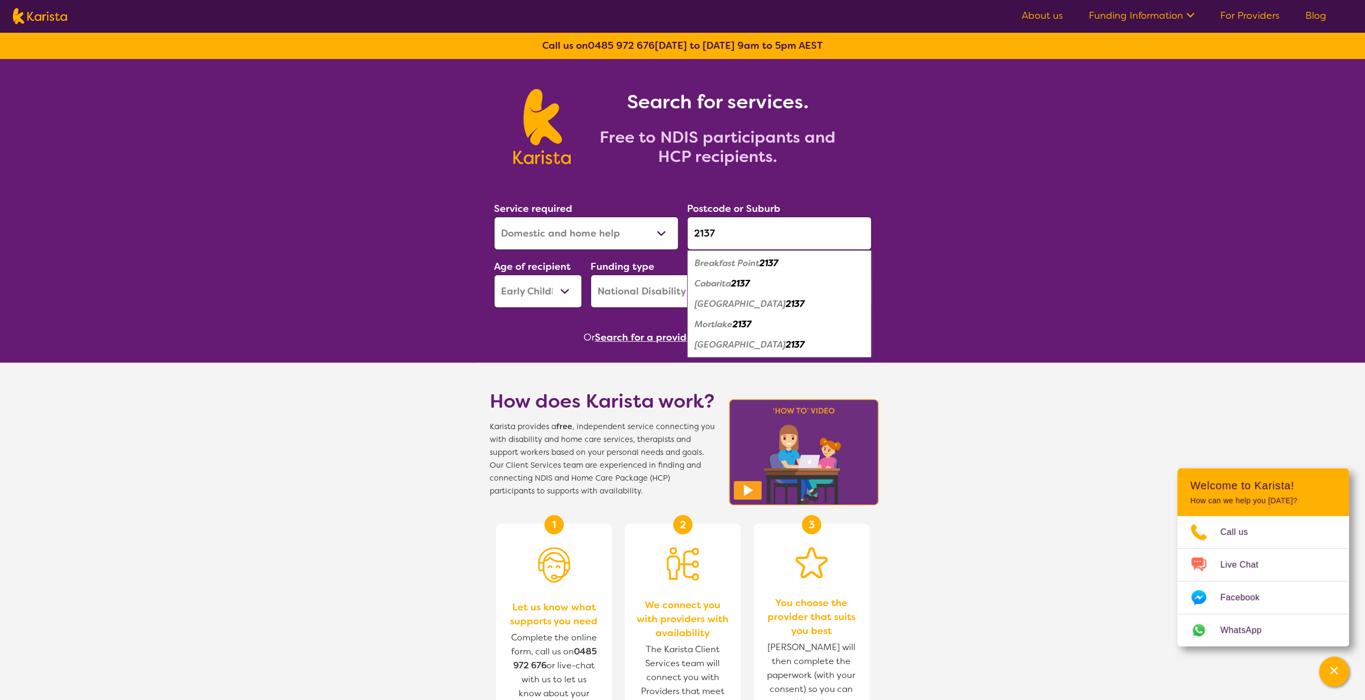  Describe the element at coordinates (602, 401) in the screenshot. I see `h1: How does Karista work?` at that location.